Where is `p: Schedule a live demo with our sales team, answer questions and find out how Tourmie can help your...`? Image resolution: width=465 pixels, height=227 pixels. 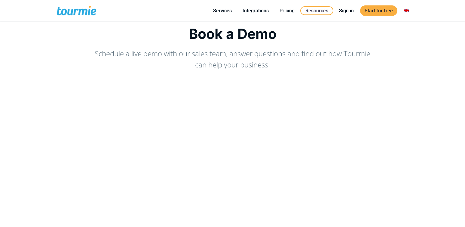 p: Schedule a live demo with our sales team, answer questions and find out how Tourmie can help your... is located at coordinates (233, 59).